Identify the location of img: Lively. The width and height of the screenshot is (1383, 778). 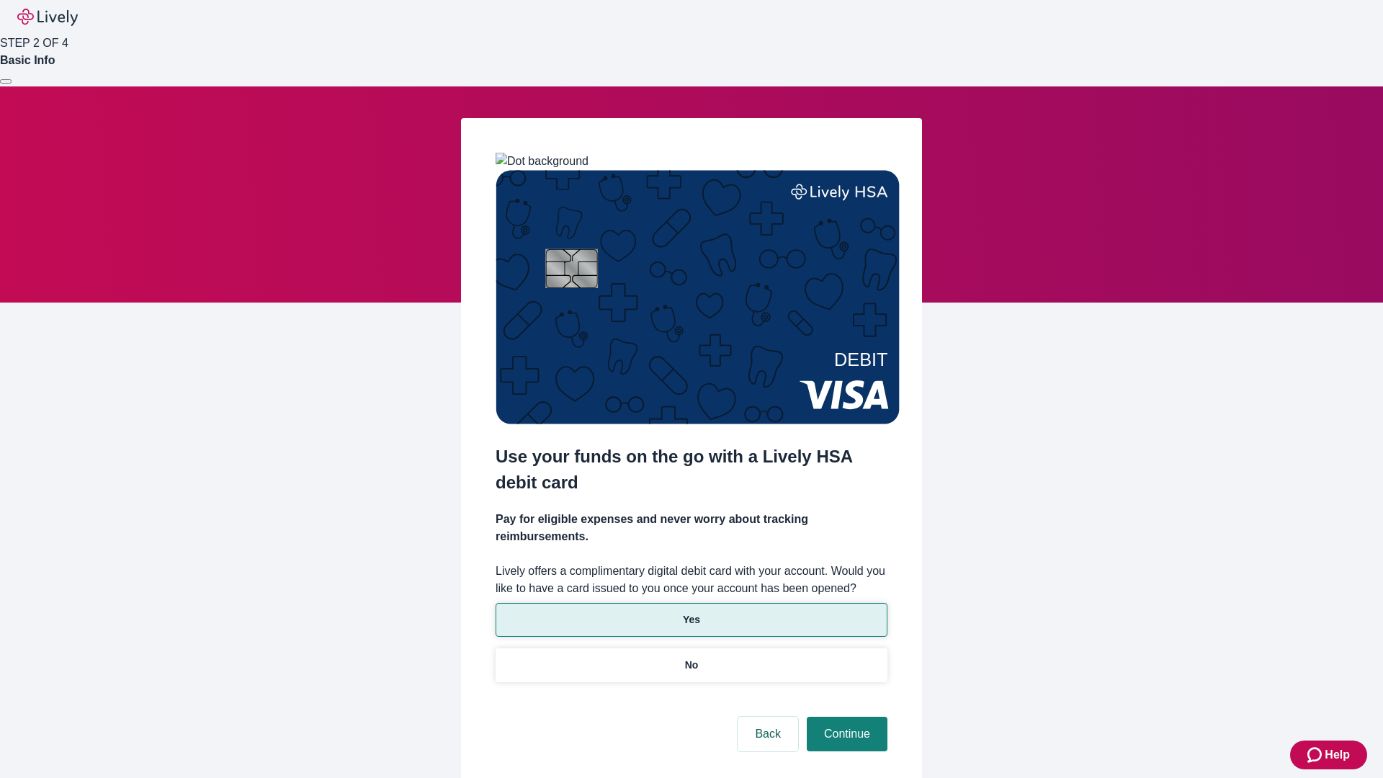
(48, 17).